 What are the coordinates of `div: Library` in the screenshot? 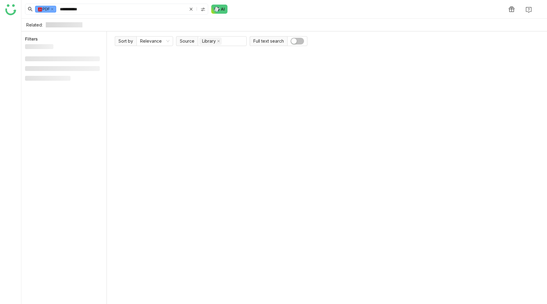 It's located at (209, 41).